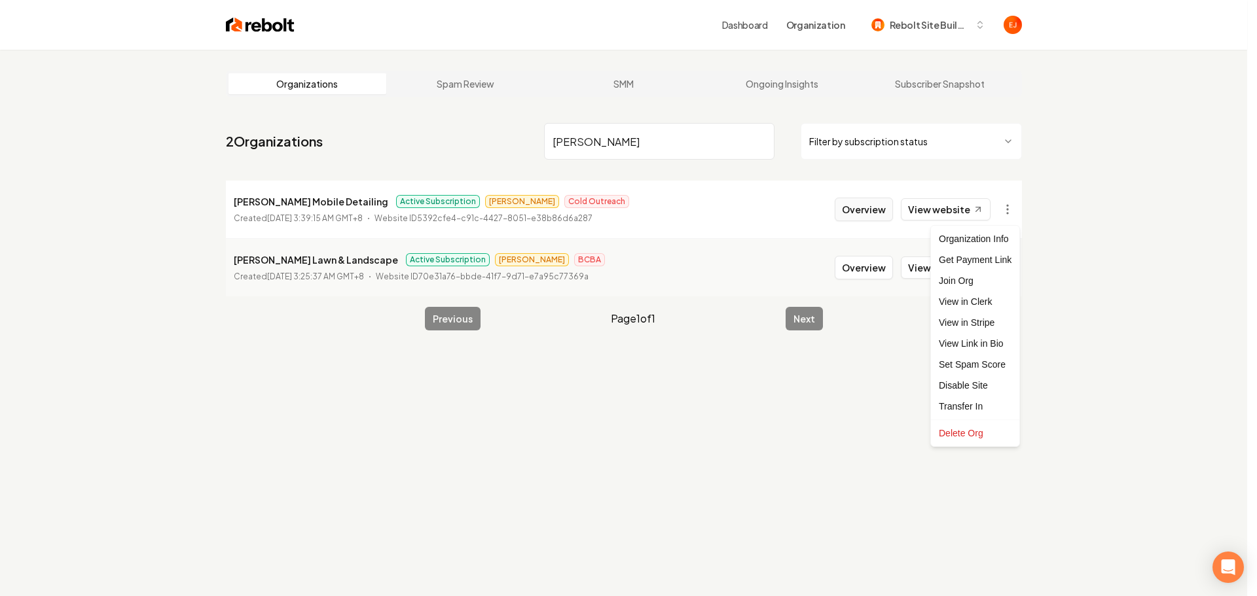 The height and width of the screenshot is (596, 1257). Describe the element at coordinates (975, 406) in the screenshot. I see `div: Transfer In` at that location.